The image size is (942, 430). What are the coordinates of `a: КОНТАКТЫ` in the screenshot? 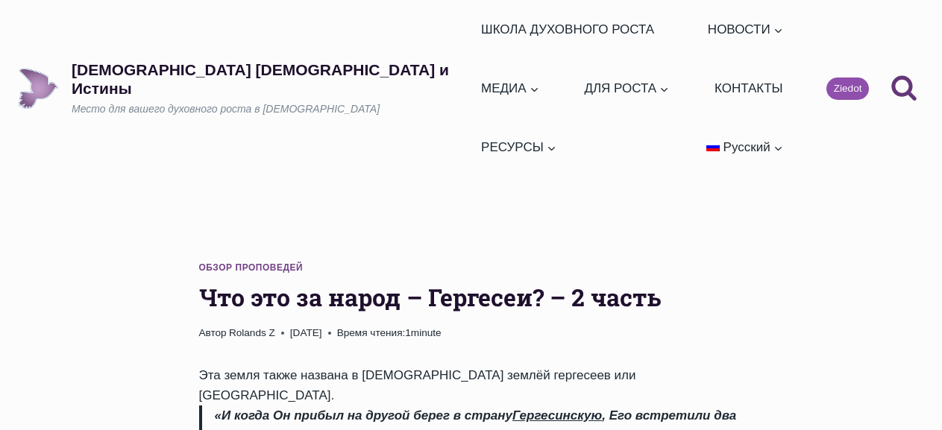 It's located at (748, 88).